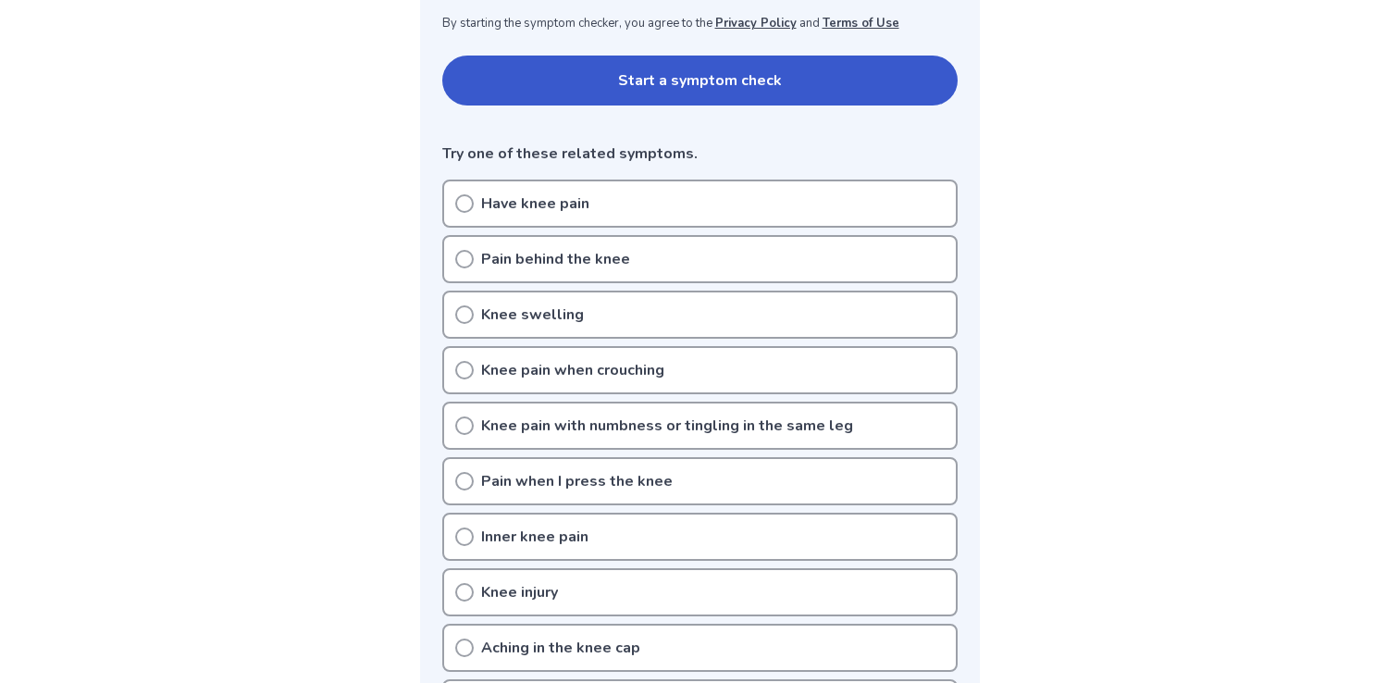 The image size is (1399, 683). I want to click on p: Have knee pain, so click(535, 204).